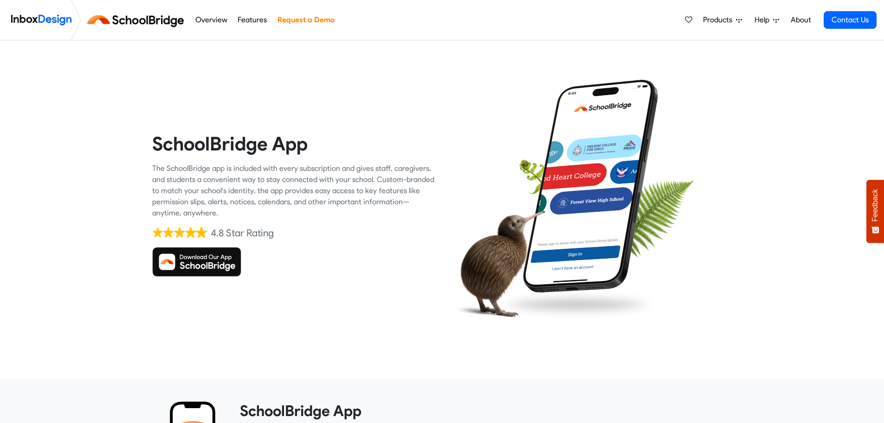 The width and height of the screenshot is (884, 423). I want to click on a: About, so click(801, 20).